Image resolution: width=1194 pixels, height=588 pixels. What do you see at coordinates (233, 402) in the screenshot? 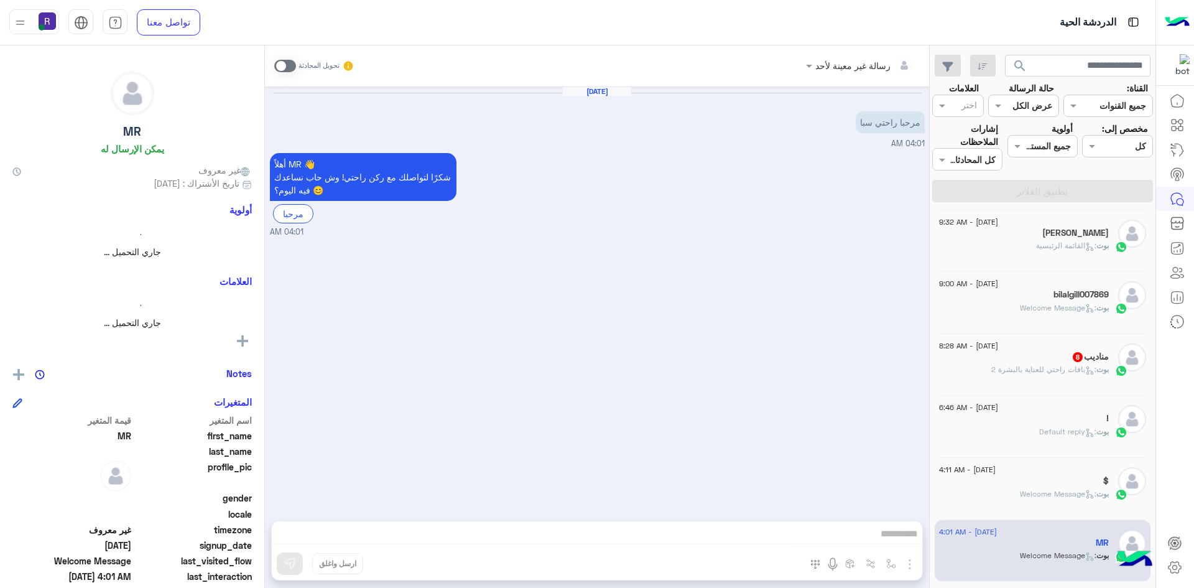
I see `h6: المتغيرات` at bounding box center [233, 402].